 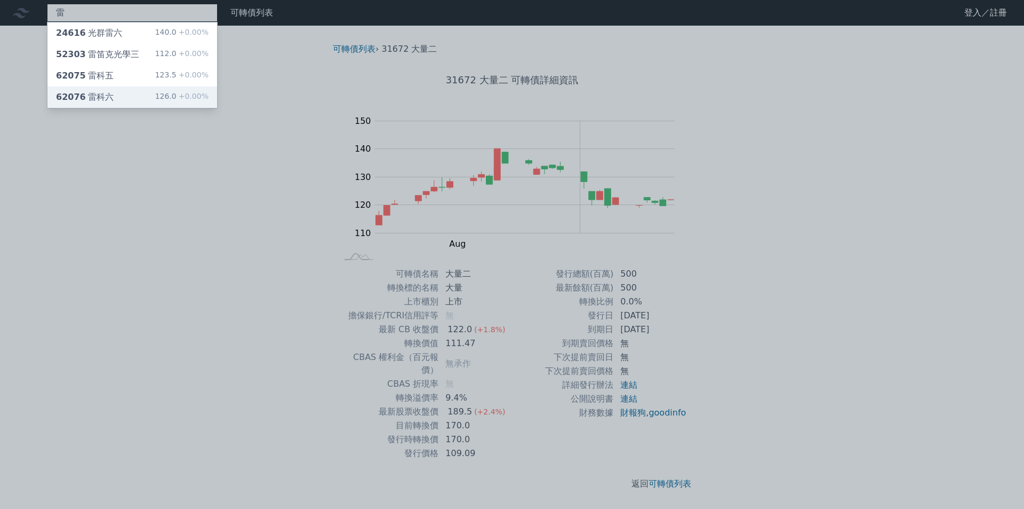 What do you see at coordinates (85, 97) in the screenshot?
I see `div: 雷科六` at bounding box center [85, 97].